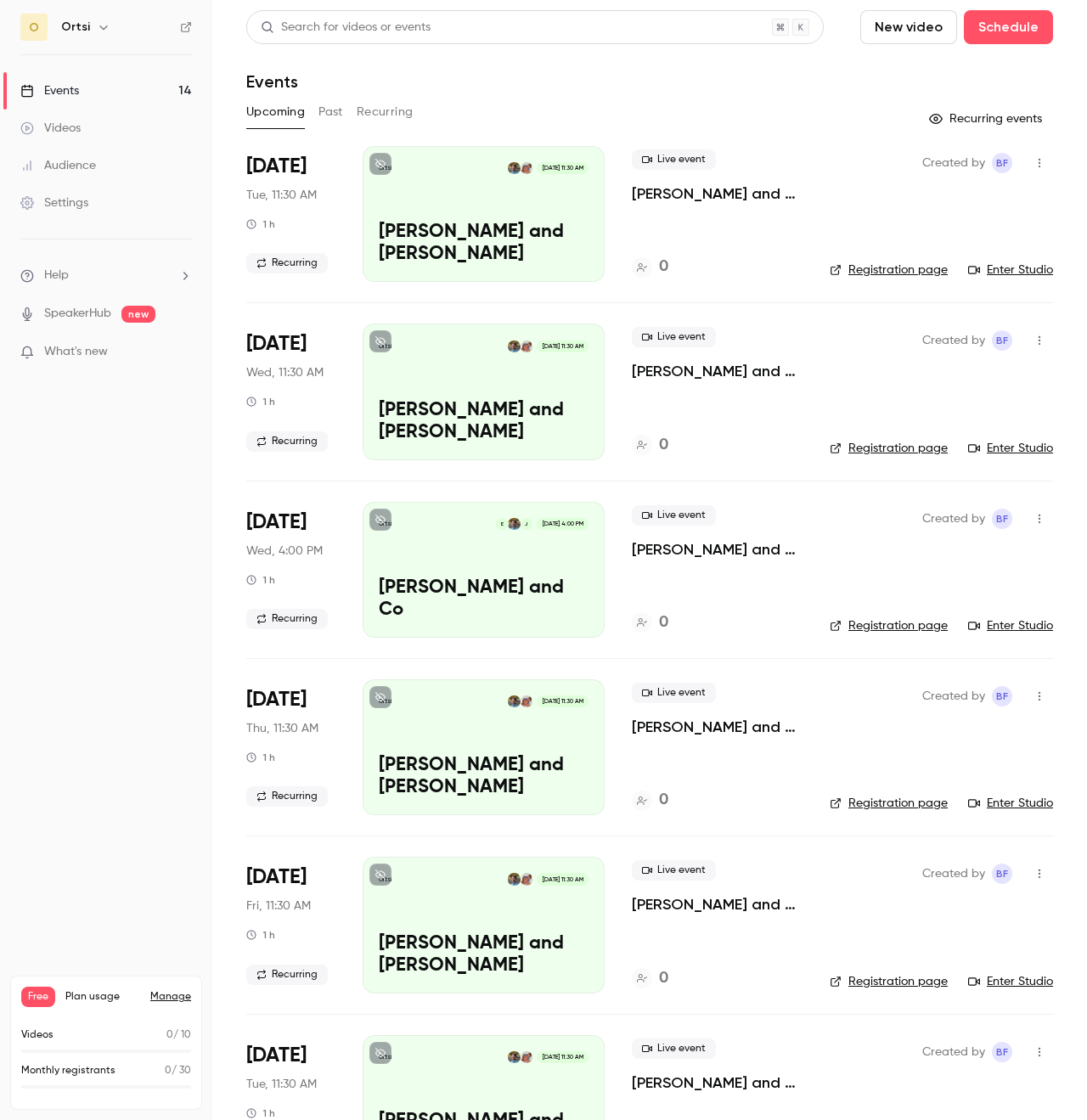 This screenshot has height=1120, width=1087. Describe the element at coordinates (178, 1071) in the screenshot. I see `p: / 30` at that location.